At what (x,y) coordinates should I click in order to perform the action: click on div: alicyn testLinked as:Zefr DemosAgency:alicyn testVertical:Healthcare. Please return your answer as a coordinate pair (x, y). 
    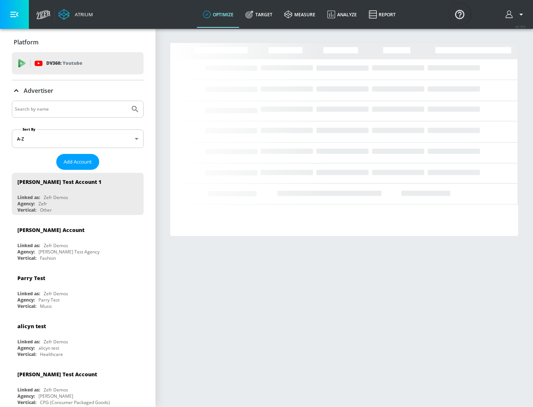
    Looking at the image, I should click on (78, 338).